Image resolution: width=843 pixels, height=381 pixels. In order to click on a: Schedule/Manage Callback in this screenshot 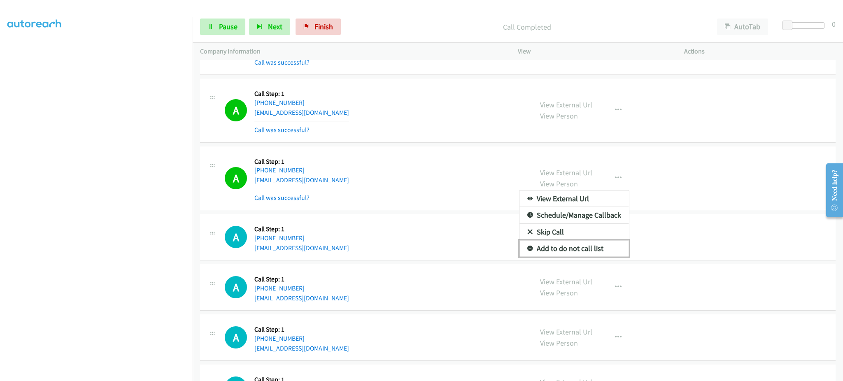, I will do `click(574, 215)`.